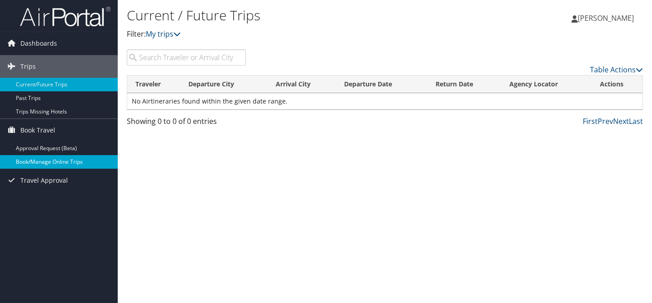 The image size is (652, 303). Describe the element at coordinates (28, 67) in the screenshot. I see `span: Trips` at that location.